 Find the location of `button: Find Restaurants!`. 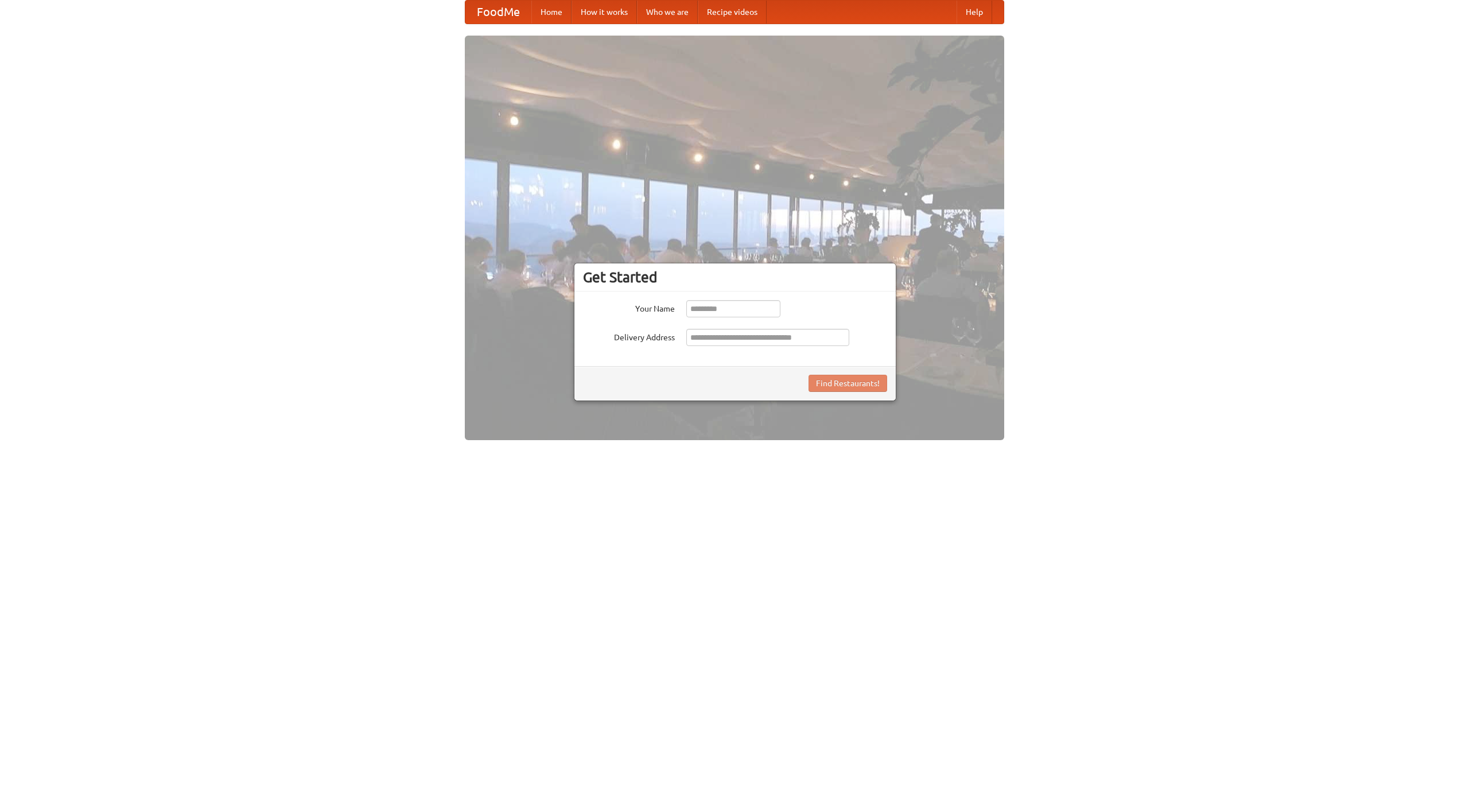

button: Find Restaurants! is located at coordinates (847, 384).